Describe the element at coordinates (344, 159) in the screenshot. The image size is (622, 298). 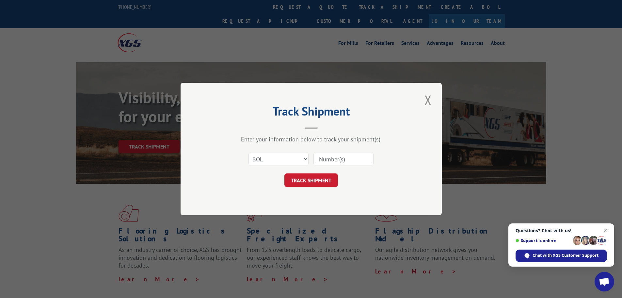
I see `input: Number(s)` at that location.